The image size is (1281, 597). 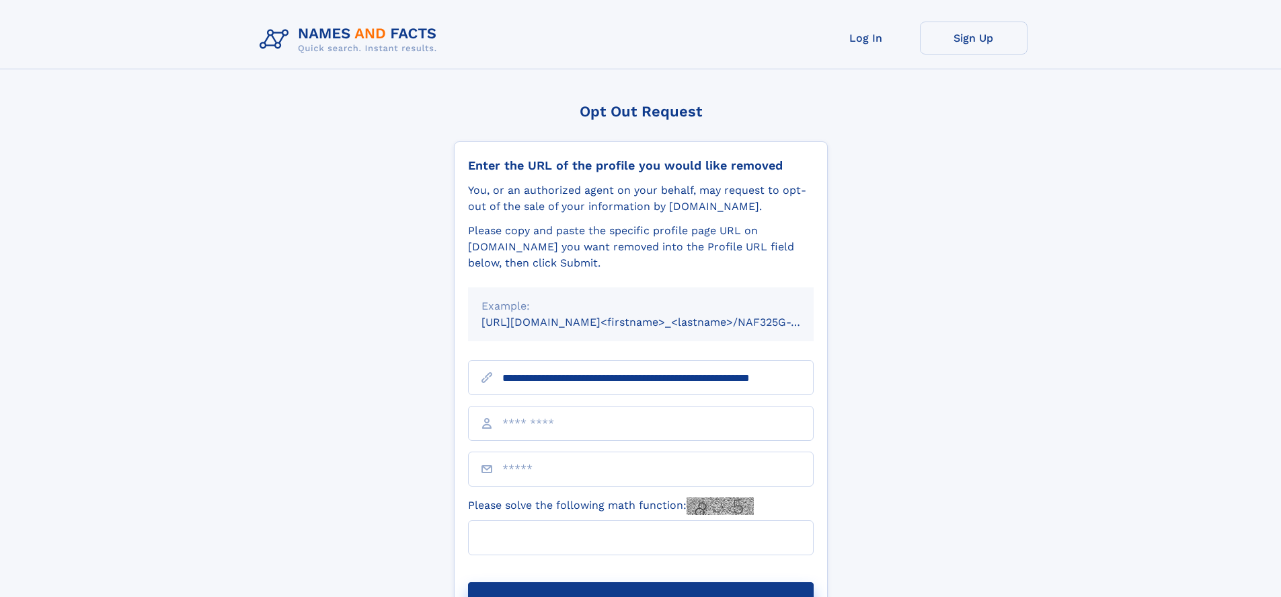 What do you see at coordinates (641, 198) in the screenshot?
I see `div: You, or an authorized agent on your behalf, may request to opt-out of the sale of your informatio...` at bounding box center [641, 198].